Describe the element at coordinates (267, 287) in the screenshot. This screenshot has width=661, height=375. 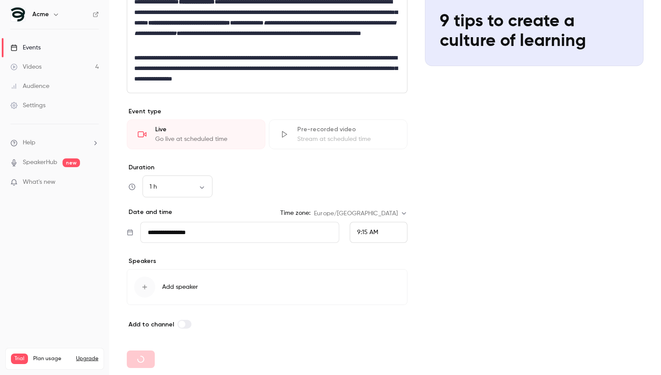
I see `button: Add speaker` at that location.